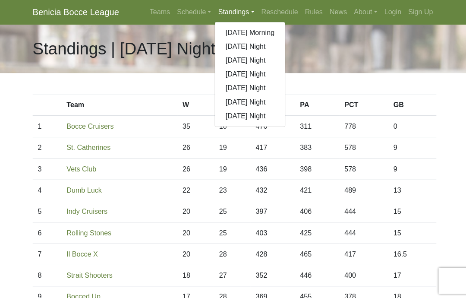 The width and height of the screenshot is (466, 298). Describe the element at coordinates (363, 12) in the screenshot. I see `a: About` at that location.